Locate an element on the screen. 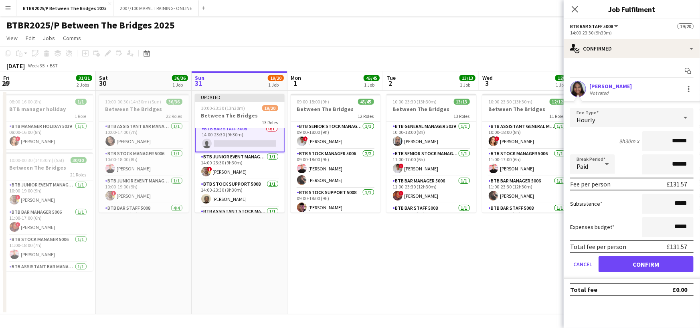  a: Edit is located at coordinates (30, 38).